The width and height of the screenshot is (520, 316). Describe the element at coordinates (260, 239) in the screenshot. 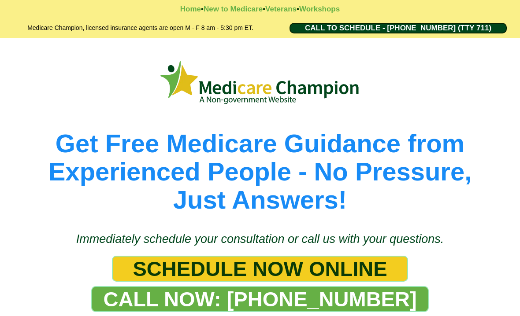

I see `span: Immediately schedule your consultation or call us with your questions.` at that location.